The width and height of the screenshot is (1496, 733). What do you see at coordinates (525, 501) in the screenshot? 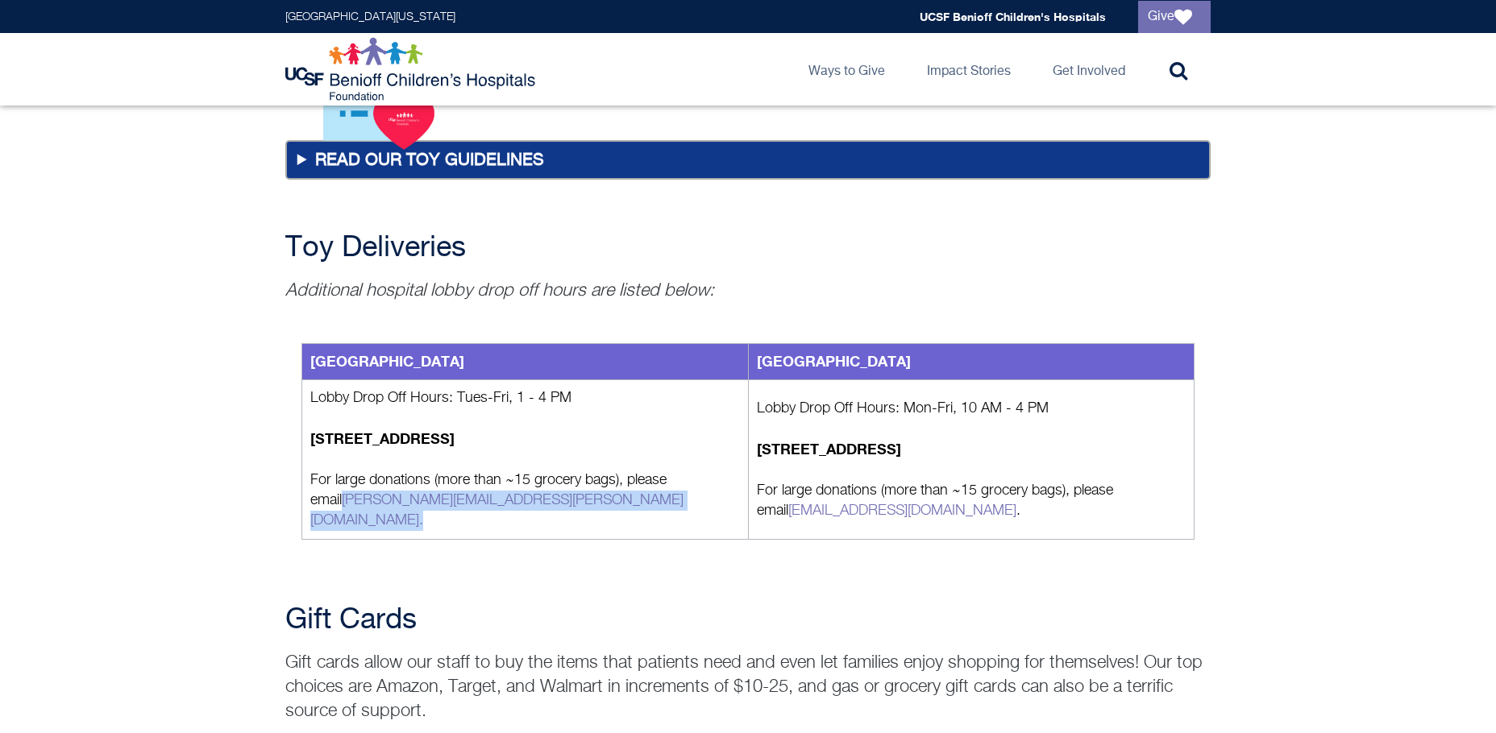
I see `p: For large donations (more than ~15 grocery bags), please email` at bounding box center [525, 501].